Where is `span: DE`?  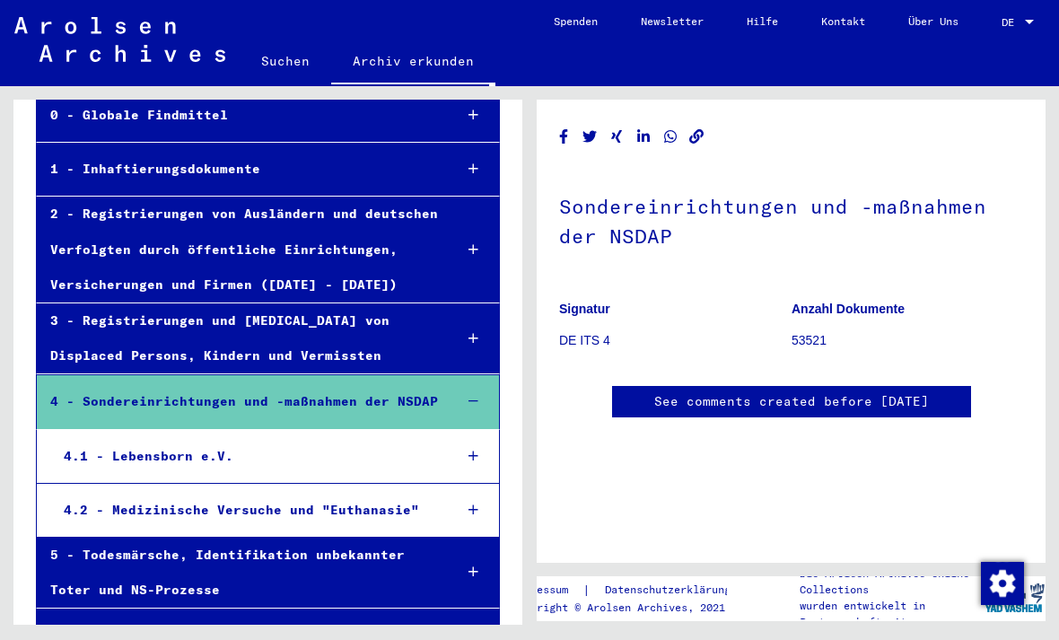 span: DE is located at coordinates (1012, 22).